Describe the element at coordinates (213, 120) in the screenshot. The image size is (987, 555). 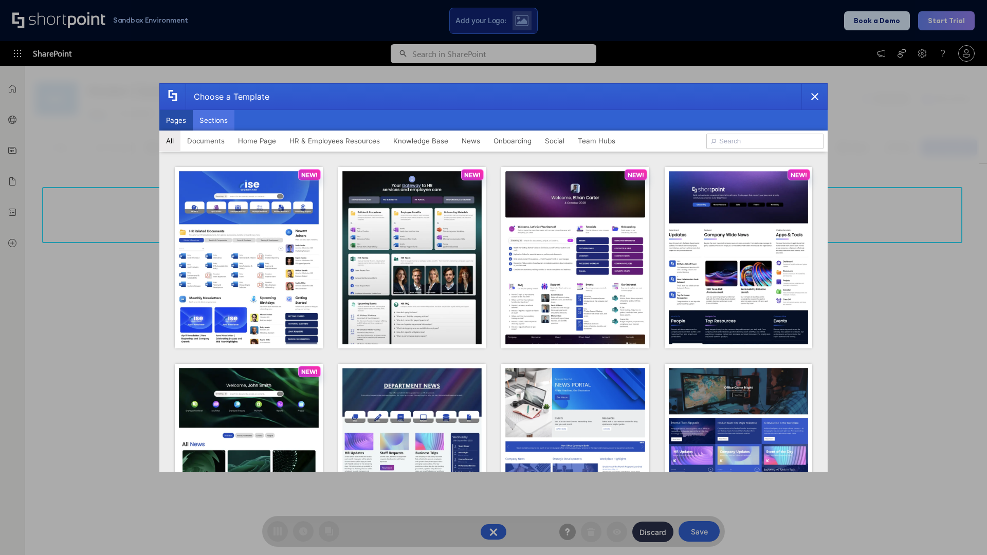
I see `button: Sections` at that location.